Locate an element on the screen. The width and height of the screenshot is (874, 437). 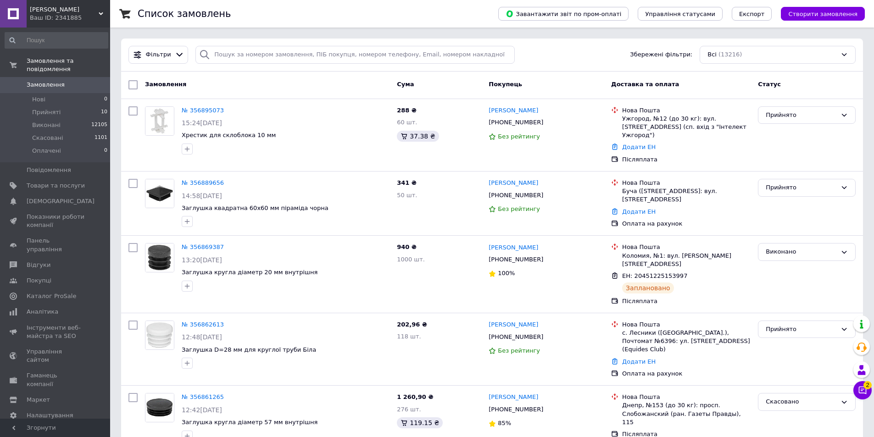
span: Створити замовлення is located at coordinates (823, 14).